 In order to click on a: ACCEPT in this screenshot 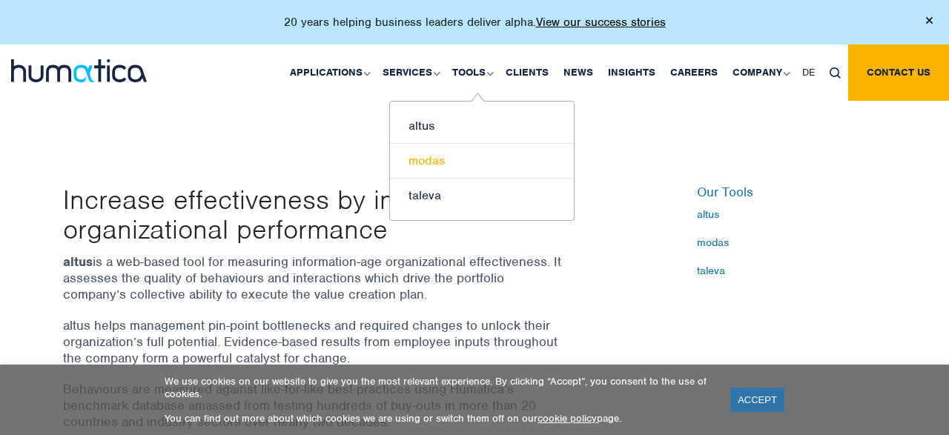, I will do `click(757, 400)`.